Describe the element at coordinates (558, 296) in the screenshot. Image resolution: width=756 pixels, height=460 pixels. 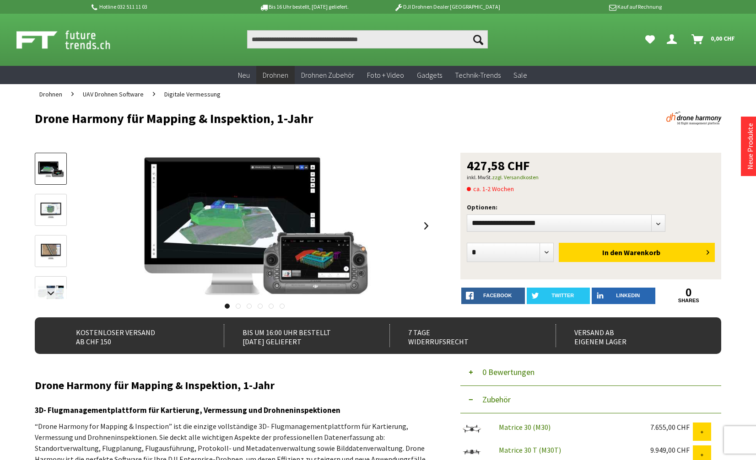
I see `a: twitter` at that location.